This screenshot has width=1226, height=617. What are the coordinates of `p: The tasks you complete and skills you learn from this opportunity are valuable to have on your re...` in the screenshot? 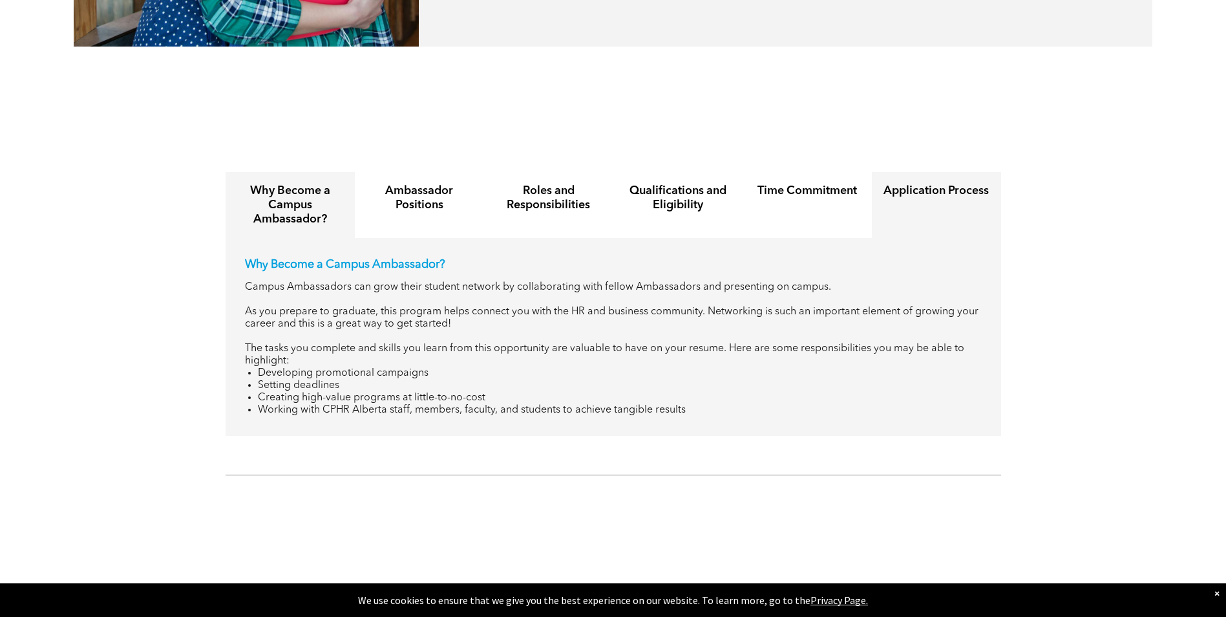 It's located at (613, 355).